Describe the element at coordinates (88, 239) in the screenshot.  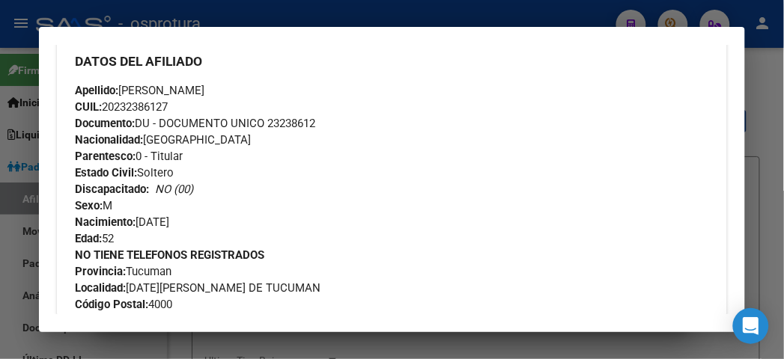
I see `strong: Edad:` at that location.